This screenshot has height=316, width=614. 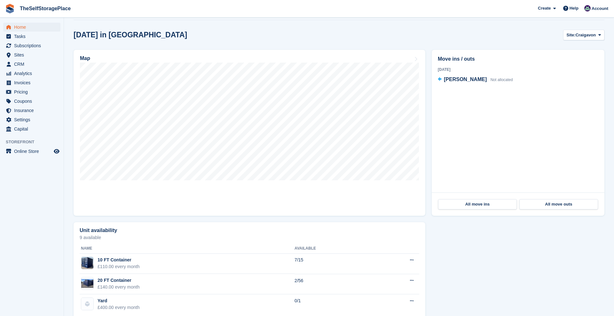 I want to click on td: 7/15, so click(x=333, y=264).